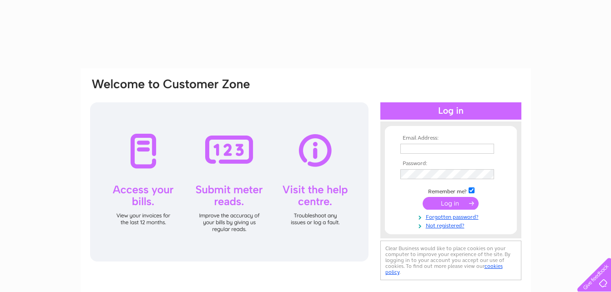  What do you see at coordinates (444, 269) in the screenshot?
I see `a: cookies policy` at bounding box center [444, 269].